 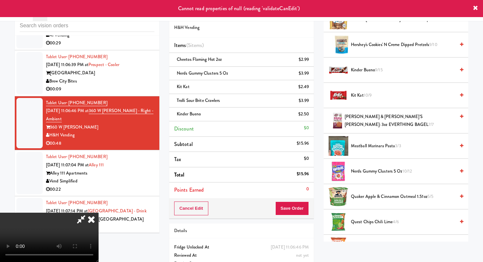 What do you see at coordinates (96, 165) in the screenshot?
I see `a: Alley 111` at bounding box center [96, 165].